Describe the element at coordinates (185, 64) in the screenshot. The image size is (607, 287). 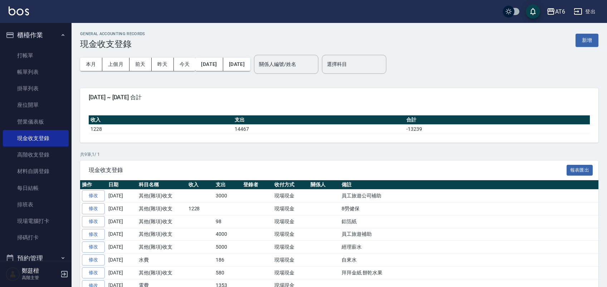
I see `button: 今天` at that location.